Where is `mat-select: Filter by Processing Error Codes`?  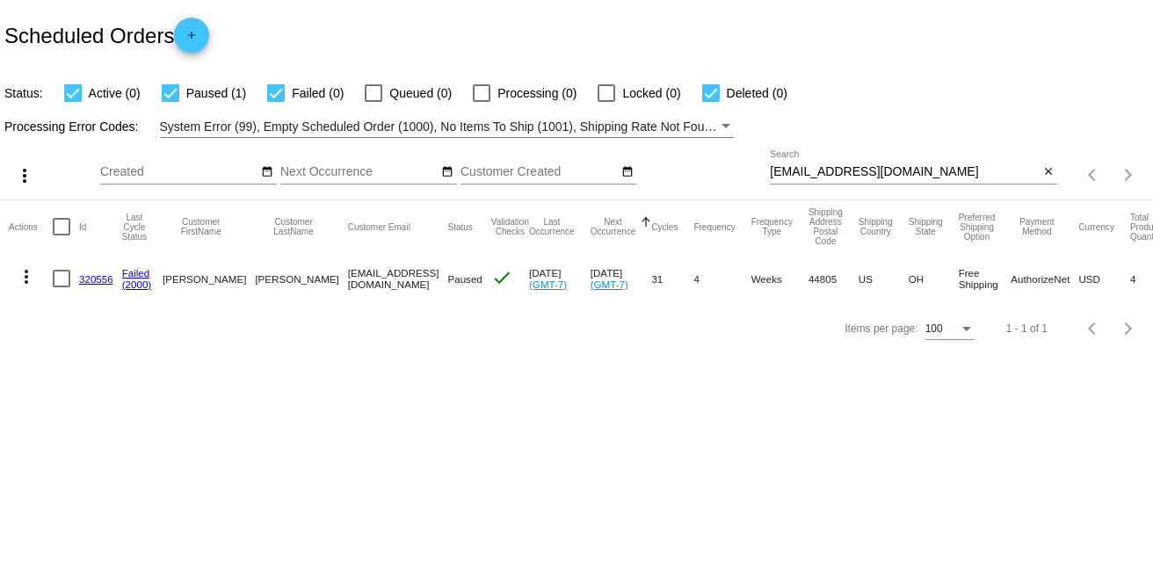
mat-select: Filter by Processing Error Codes is located at coordinates (447, 127).